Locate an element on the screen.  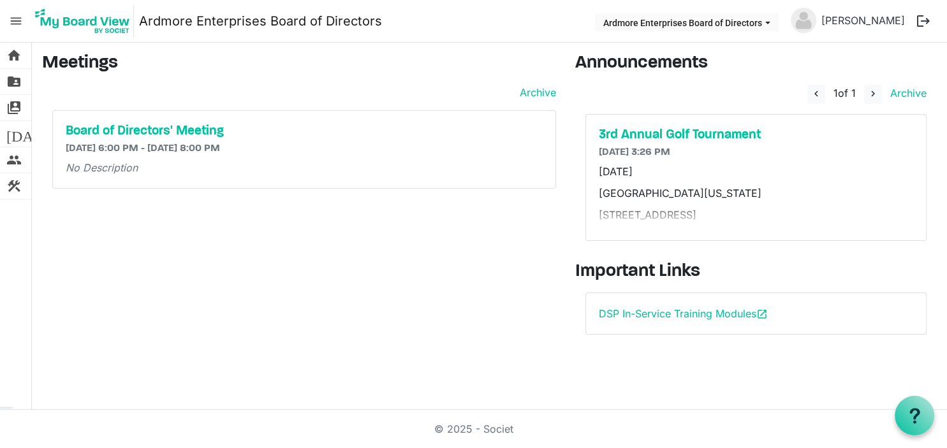
a: © 2025 - Societ is located at coordinates (474, 429).